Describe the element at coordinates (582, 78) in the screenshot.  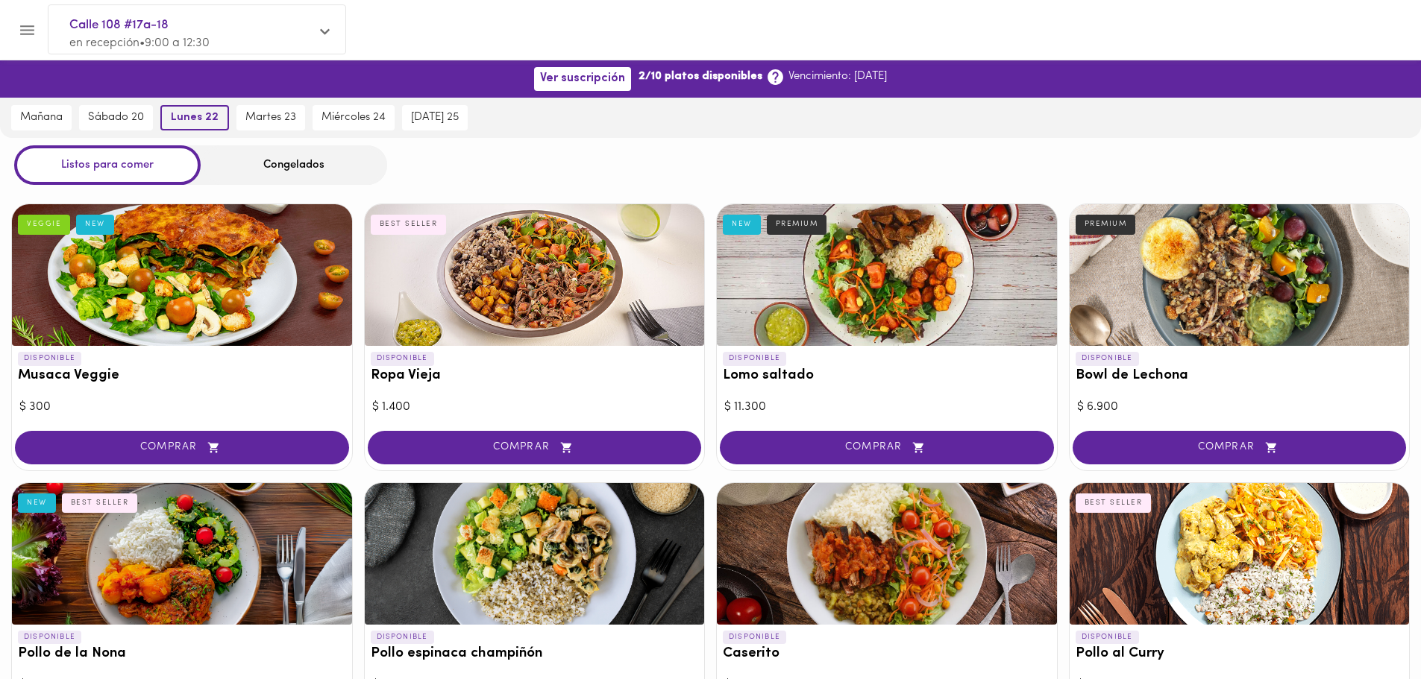
I see `button: Ver suscripción` at that location.